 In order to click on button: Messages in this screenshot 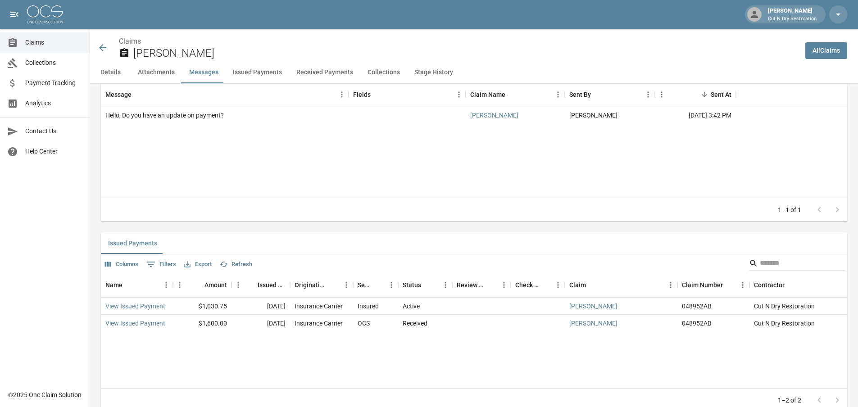, I will do `click(204, 72)`.